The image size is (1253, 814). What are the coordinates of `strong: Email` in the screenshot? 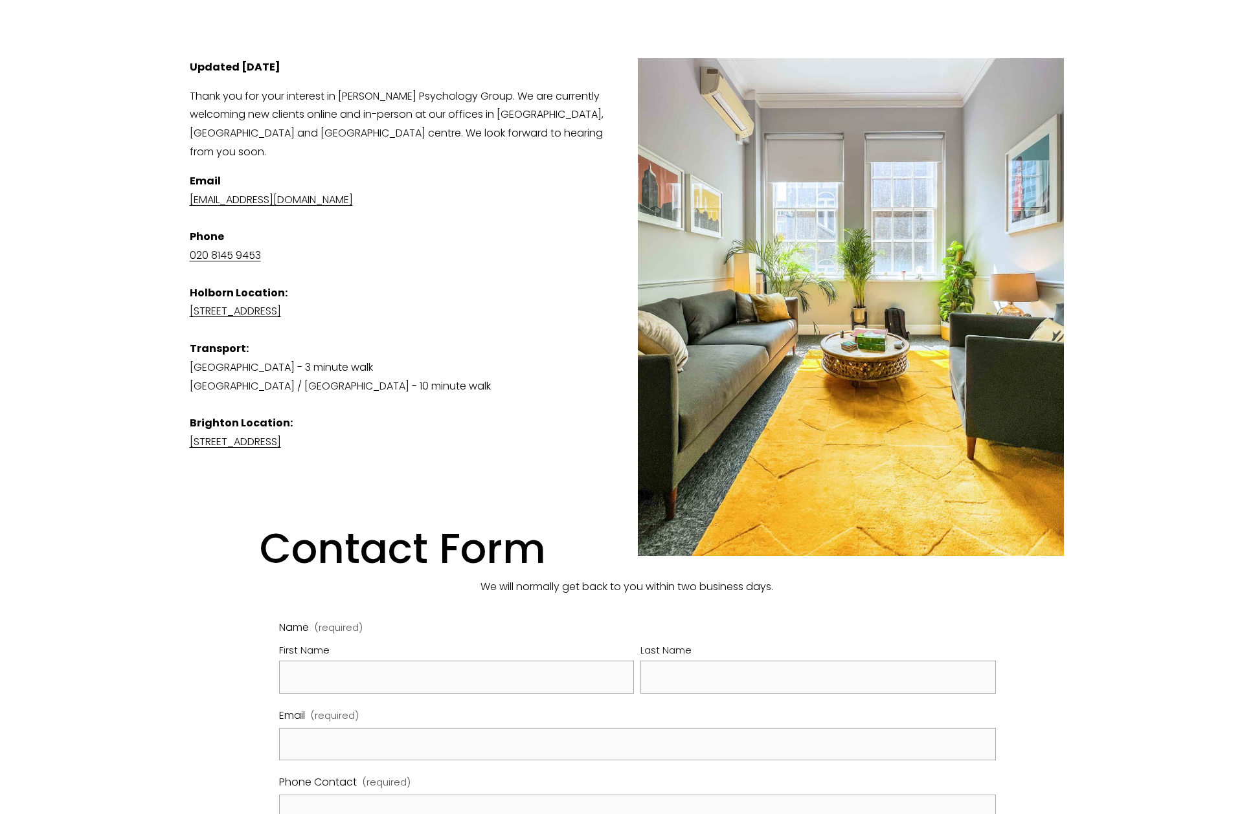 It's located at (205, 181).